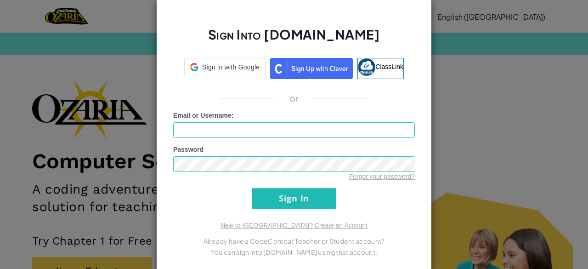  I want to click on div: Sign in with Google, so click(225, 67).